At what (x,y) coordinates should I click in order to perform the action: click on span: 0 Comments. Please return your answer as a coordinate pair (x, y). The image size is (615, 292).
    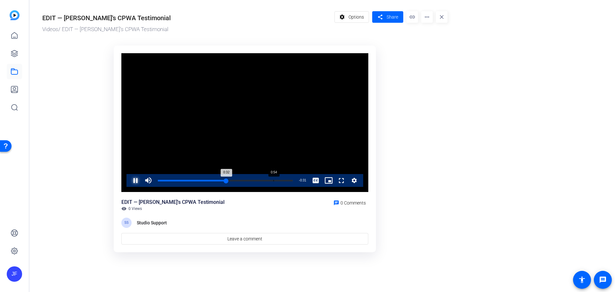
    Looking at the image, I should click on (353, 203).